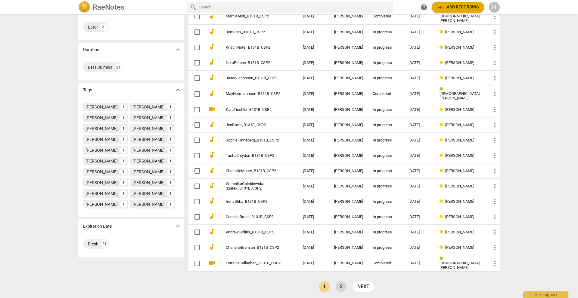 The height and width of the screenshot is (298, 578). Describe the element at coordinates (253, 78) in the screenshot. I see `a: JasonJacobson_B131B_CSP2` at that location.